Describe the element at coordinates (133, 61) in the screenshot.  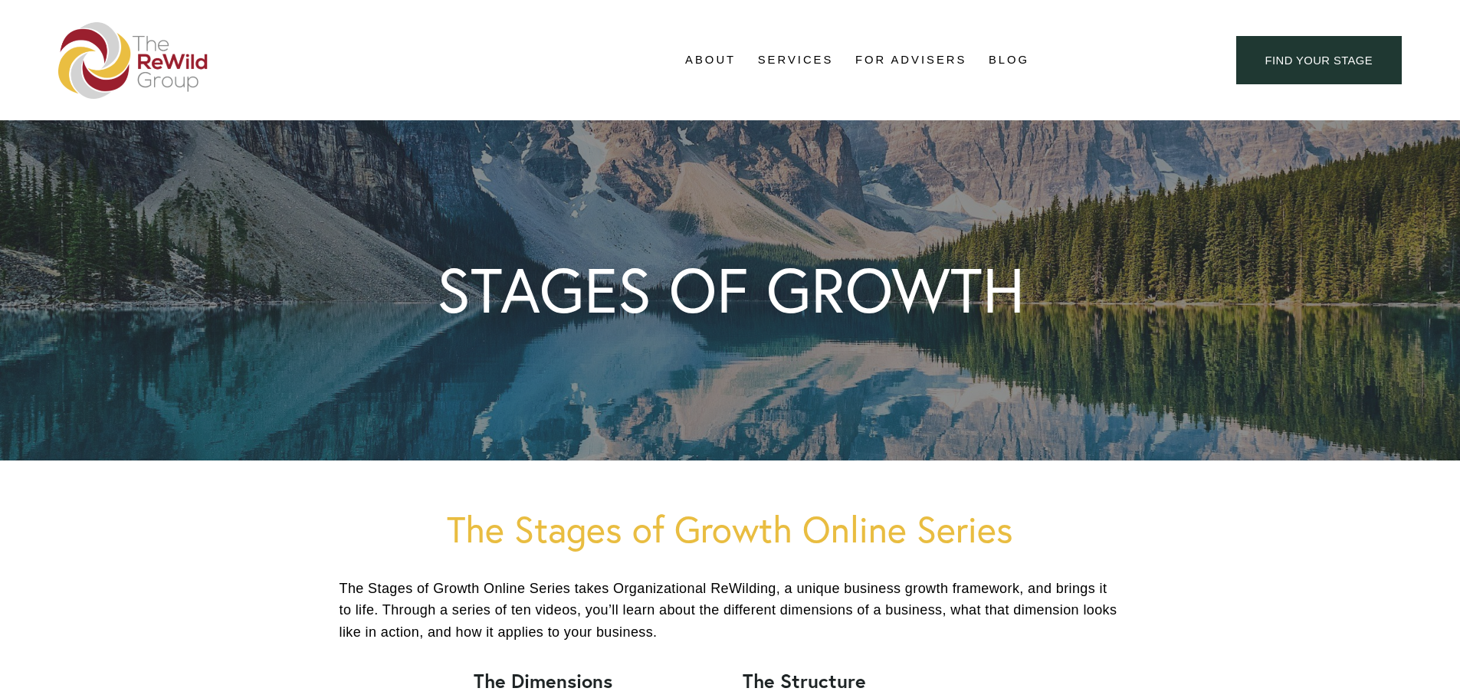
I see `img: The ReWild Group` at that location.